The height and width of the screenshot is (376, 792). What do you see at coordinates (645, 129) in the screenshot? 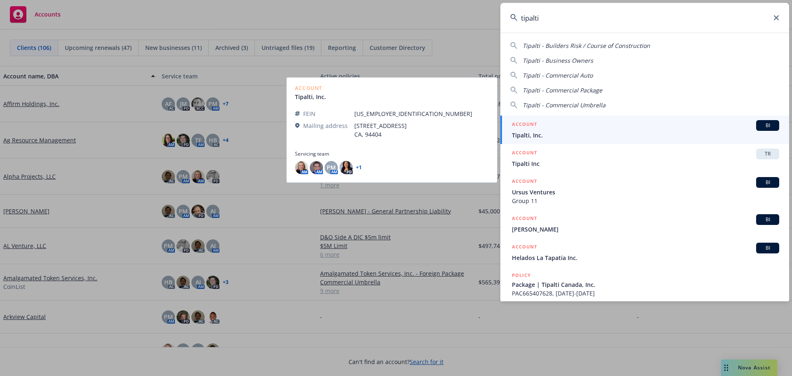
I see `a: ACCOUNTBITipalti, Inc.` at bounding box center [645, 129].